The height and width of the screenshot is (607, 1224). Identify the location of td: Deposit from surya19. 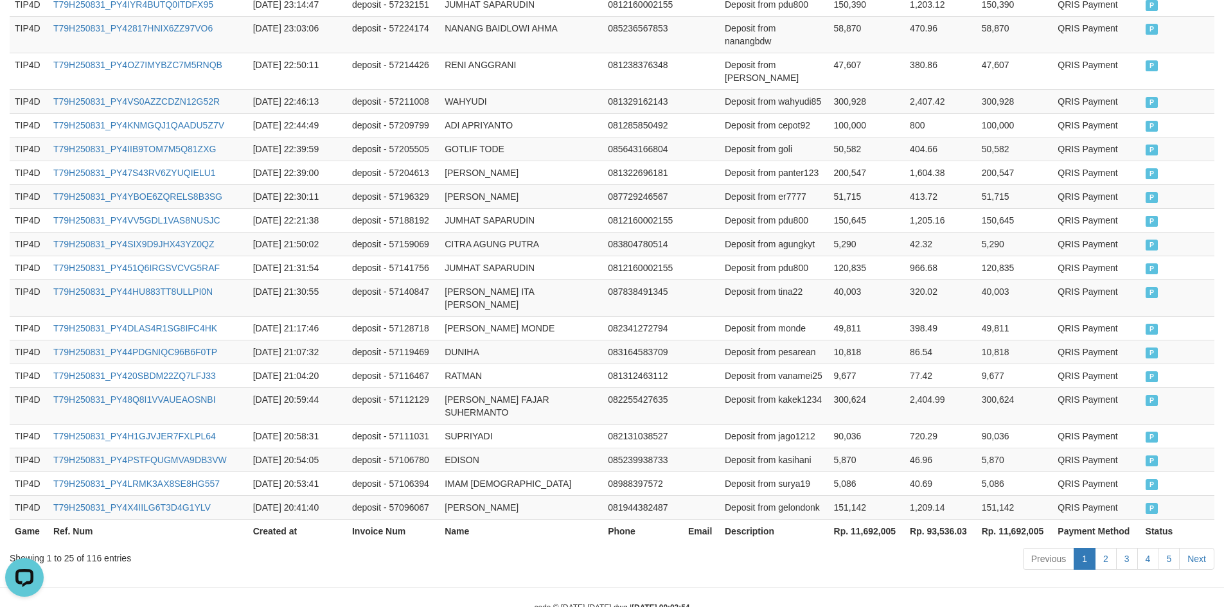
(774, 483).